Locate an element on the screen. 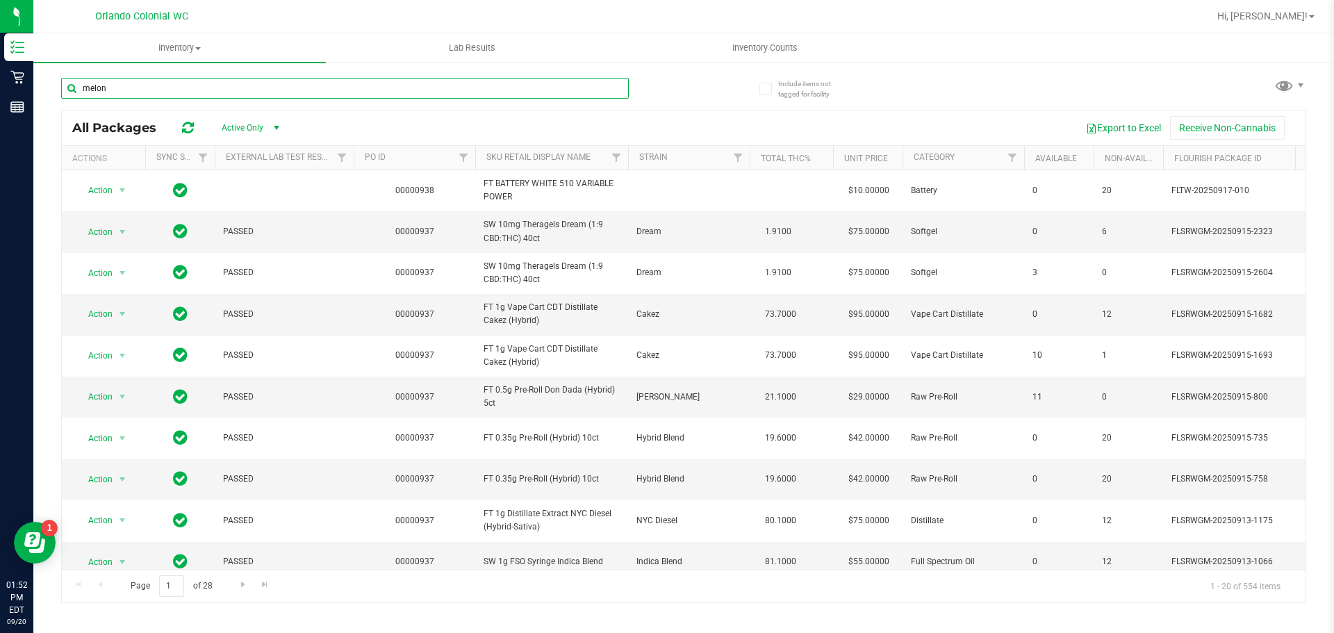  span: FLSRWGM-20250915-1693 is located at coordinates (1239, 355).